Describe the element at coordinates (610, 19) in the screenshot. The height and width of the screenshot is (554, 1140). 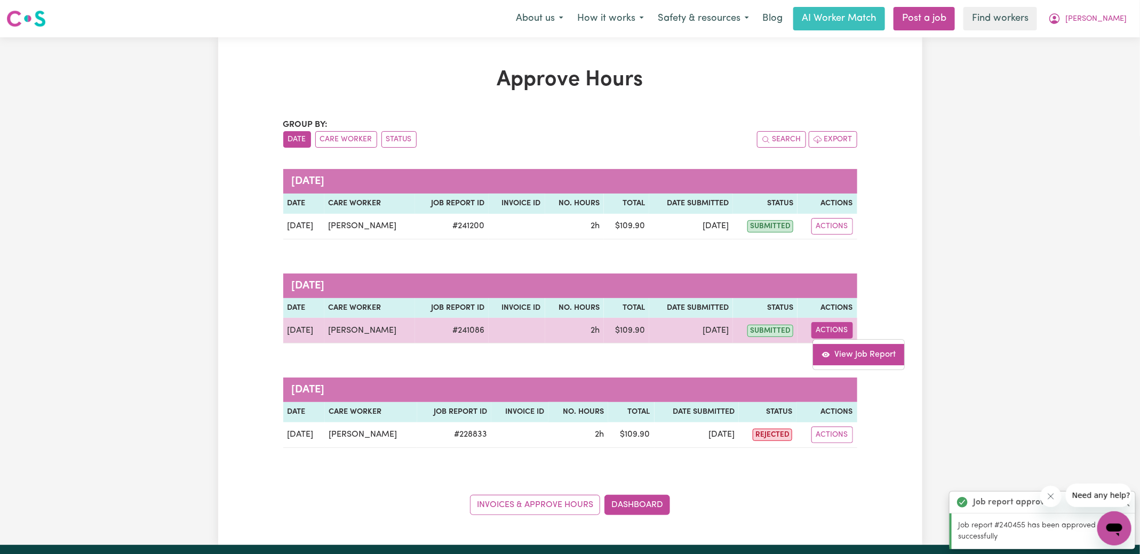
I see `button: How it works` at that location.